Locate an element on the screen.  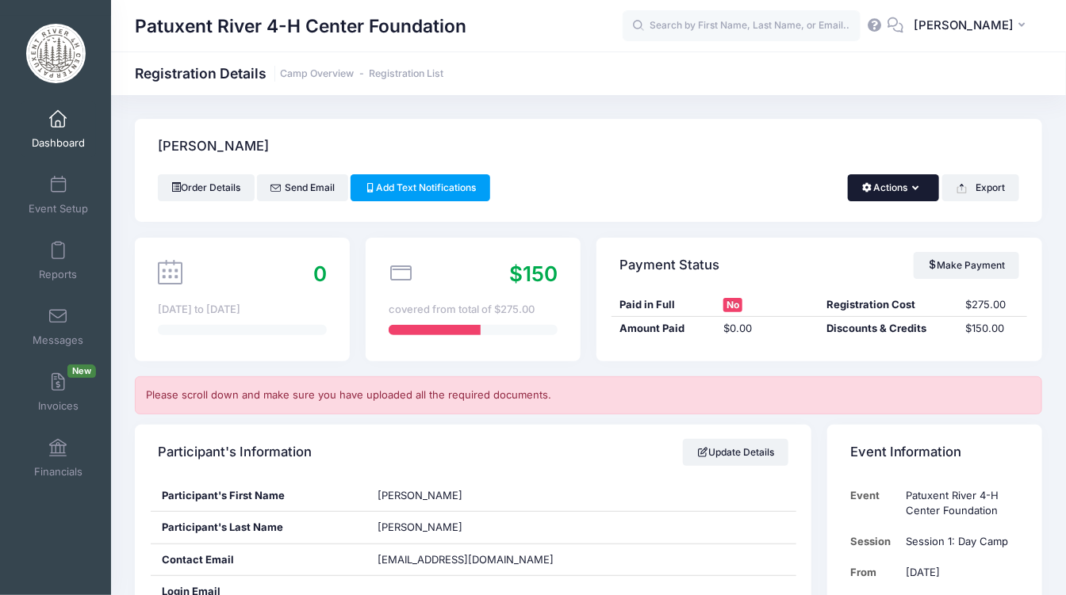
span: New is located at coordinates (82, 371).